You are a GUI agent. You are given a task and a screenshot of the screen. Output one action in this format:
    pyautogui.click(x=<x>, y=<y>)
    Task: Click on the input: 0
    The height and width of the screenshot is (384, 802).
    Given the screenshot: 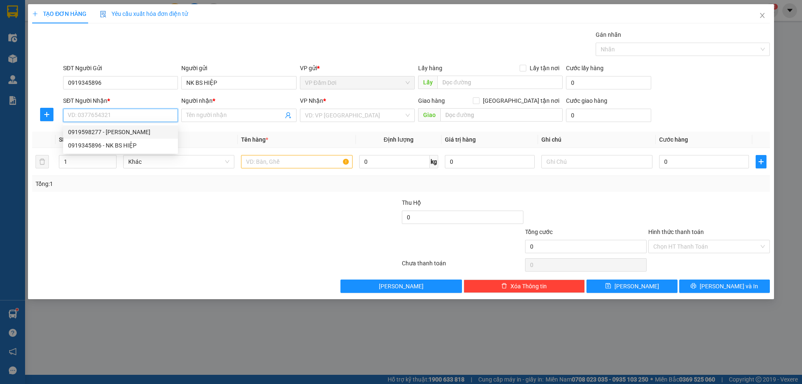 What is the action you would take?
    pyautogui.click(x=490, y=162)
    